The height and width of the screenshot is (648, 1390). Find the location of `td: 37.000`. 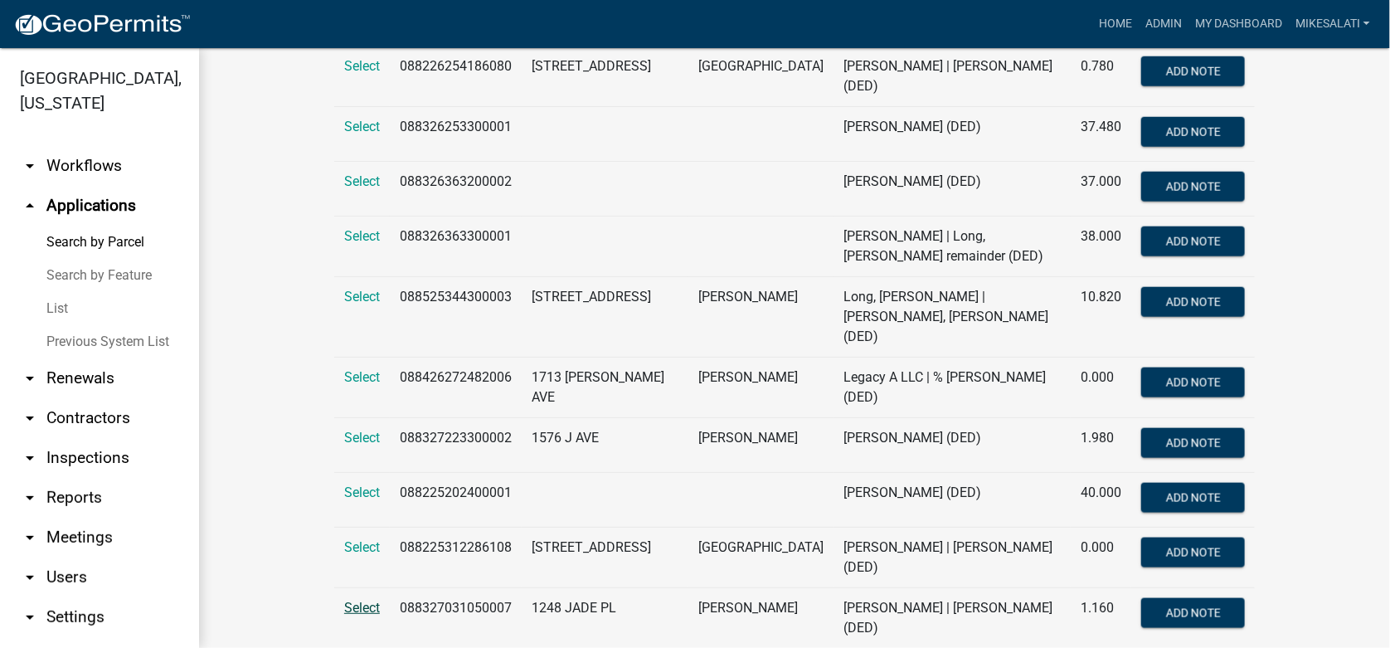

td: 37.000 is located at coordinates (1100, 189).